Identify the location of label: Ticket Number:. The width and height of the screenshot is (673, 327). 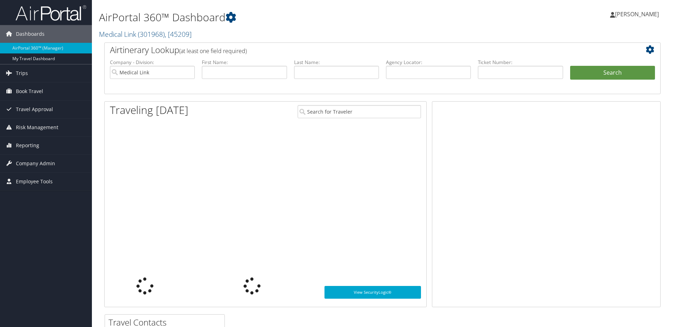
(520, 62).